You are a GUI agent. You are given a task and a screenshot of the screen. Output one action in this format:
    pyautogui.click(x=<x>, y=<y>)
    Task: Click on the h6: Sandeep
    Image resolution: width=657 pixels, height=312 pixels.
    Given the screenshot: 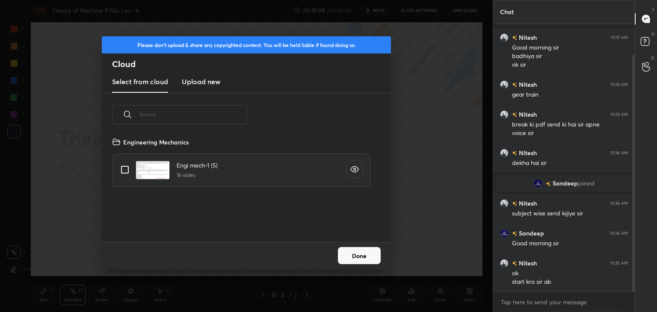 What is the action you would take?
    pyautogui.click(x=530, y=233)
    